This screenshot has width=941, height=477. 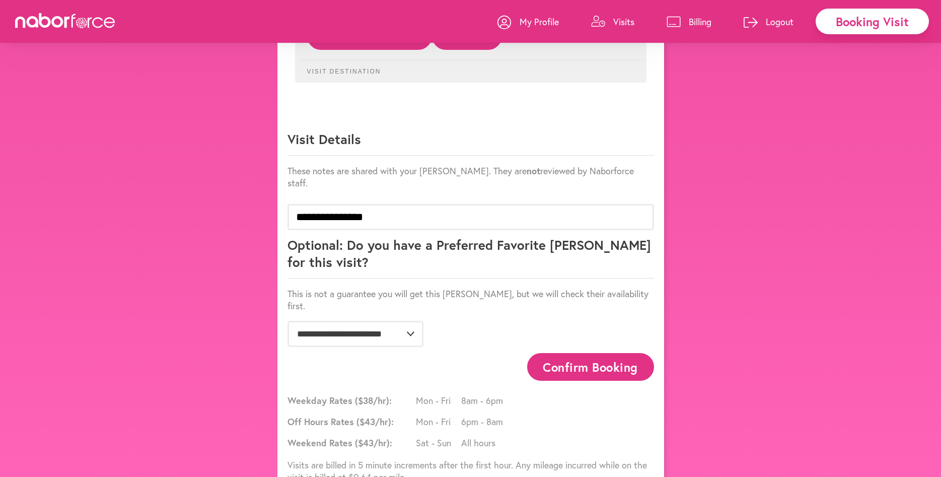 What do you see at coordinates (484, 421) in the screenshot?
I see `span: 6pm - 8am` at bounding box center [484, 421].